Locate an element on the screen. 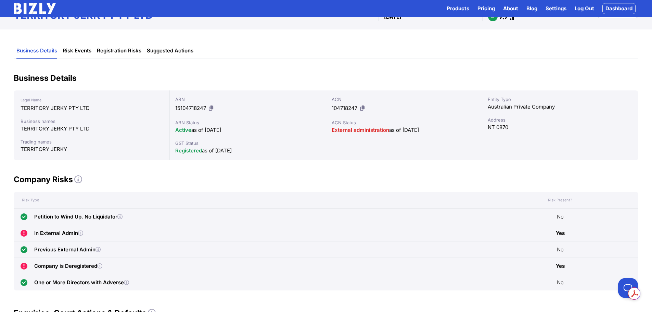  div: Risk Type is located at coordinates (274, 200).